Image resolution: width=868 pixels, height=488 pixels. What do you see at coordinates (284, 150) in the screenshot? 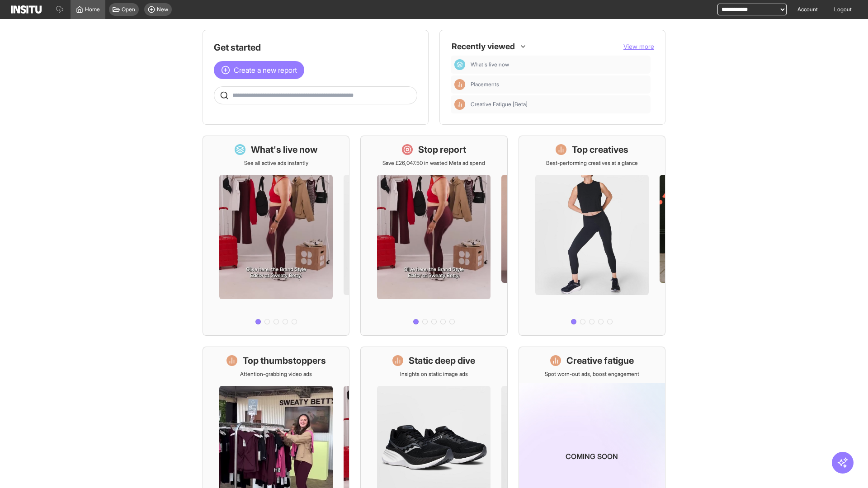
I see `h1: What's live now` at bounding box center [284, 150].